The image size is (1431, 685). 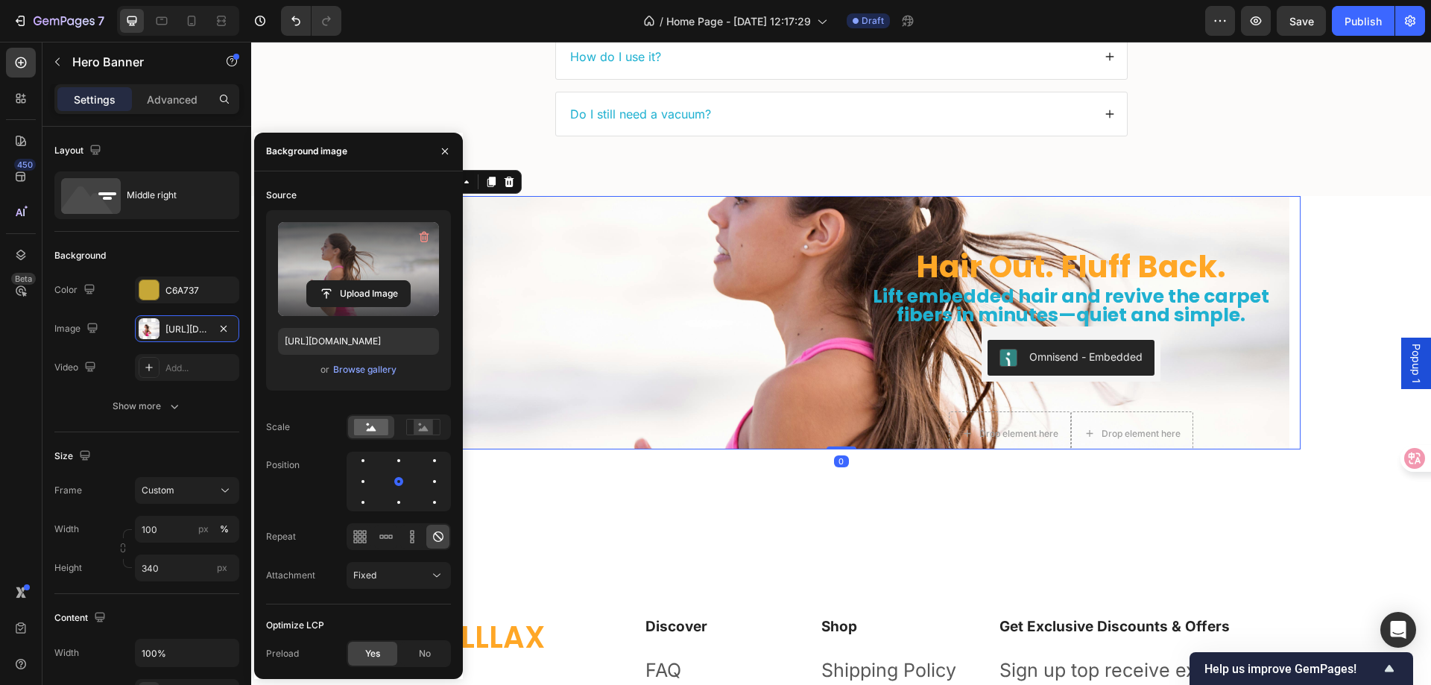 I want to click on span: Help us improve GemPages!, so click(x=1292, y=669).